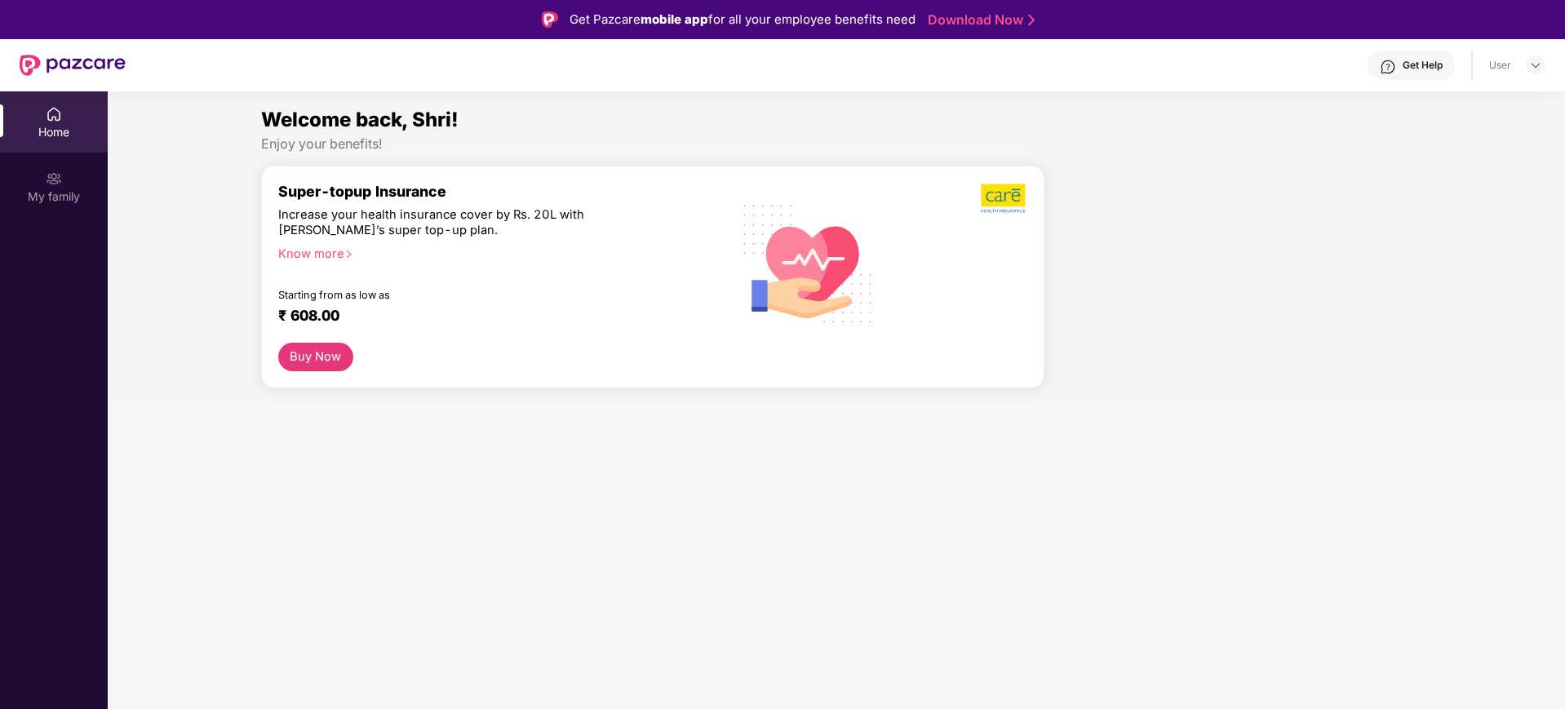 This screenshot has height=709, width=1565. I want to click on span: right, so click(348, 254).